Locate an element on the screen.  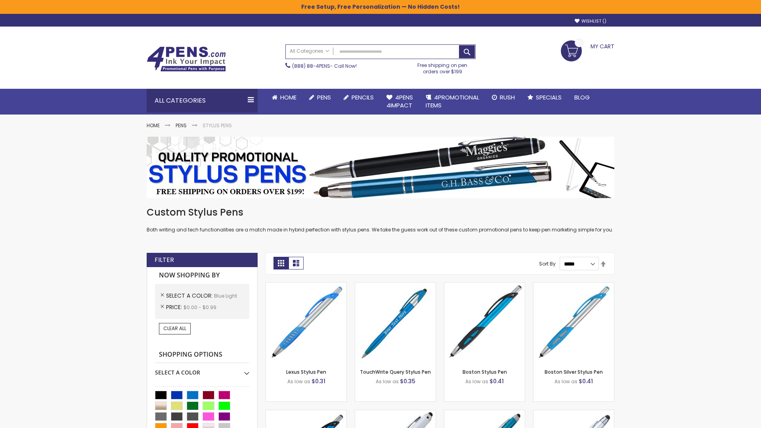
a: Kimberly Logo Stylus Pens-LT-Blue is located at coordinates (395, 413).